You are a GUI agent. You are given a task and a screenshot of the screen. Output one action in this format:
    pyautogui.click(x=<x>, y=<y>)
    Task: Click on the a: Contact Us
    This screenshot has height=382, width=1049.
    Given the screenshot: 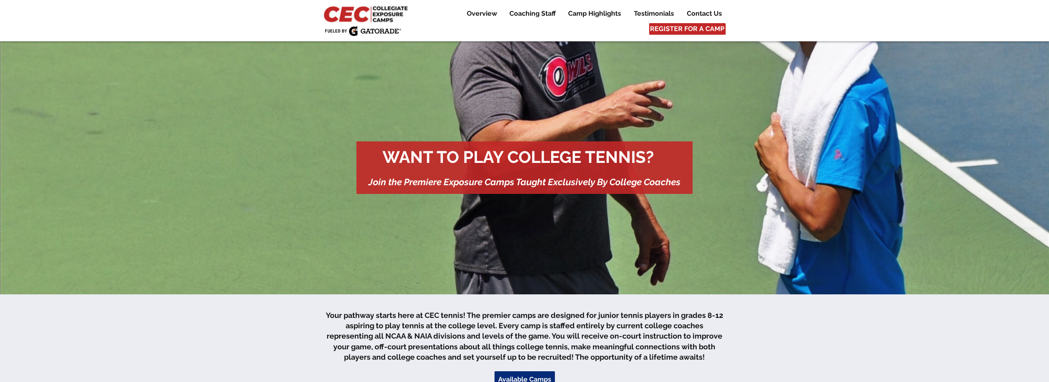 What is the action you would take?
    pyautogui.click(x=704, y=14)
    